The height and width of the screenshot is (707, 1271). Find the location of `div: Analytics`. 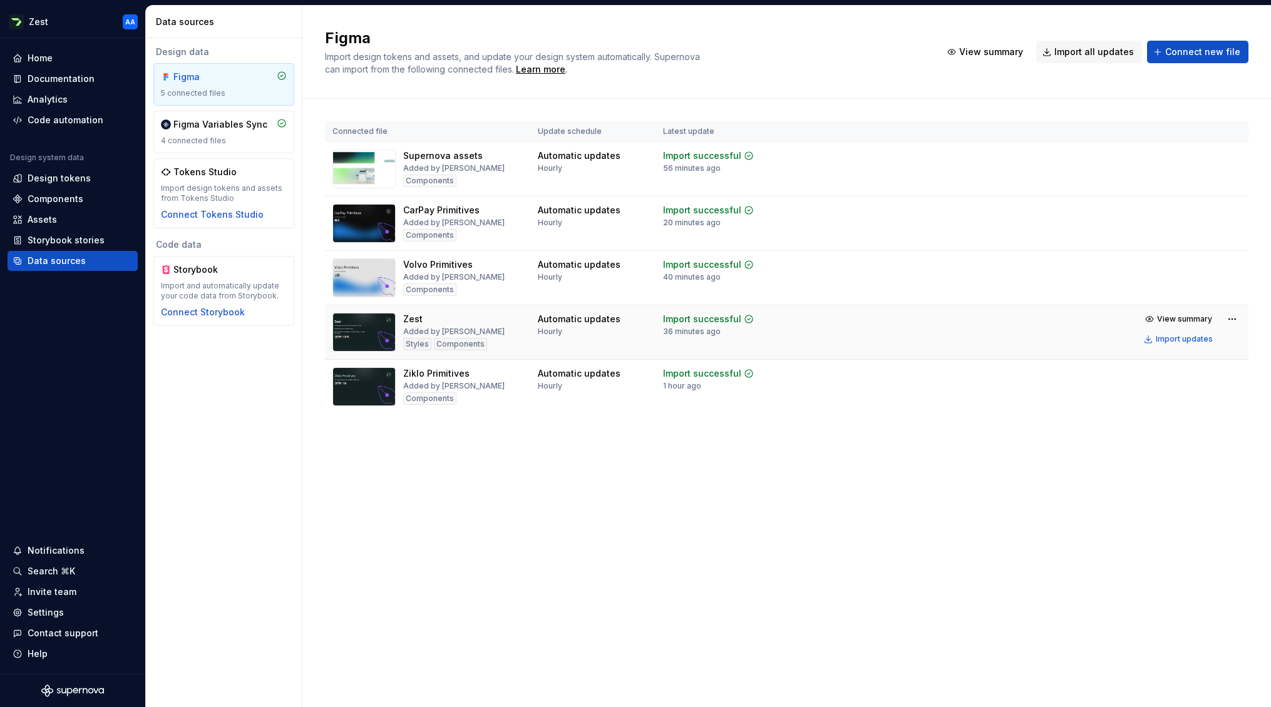

div: Analytics is located at coordinates (48, 100).